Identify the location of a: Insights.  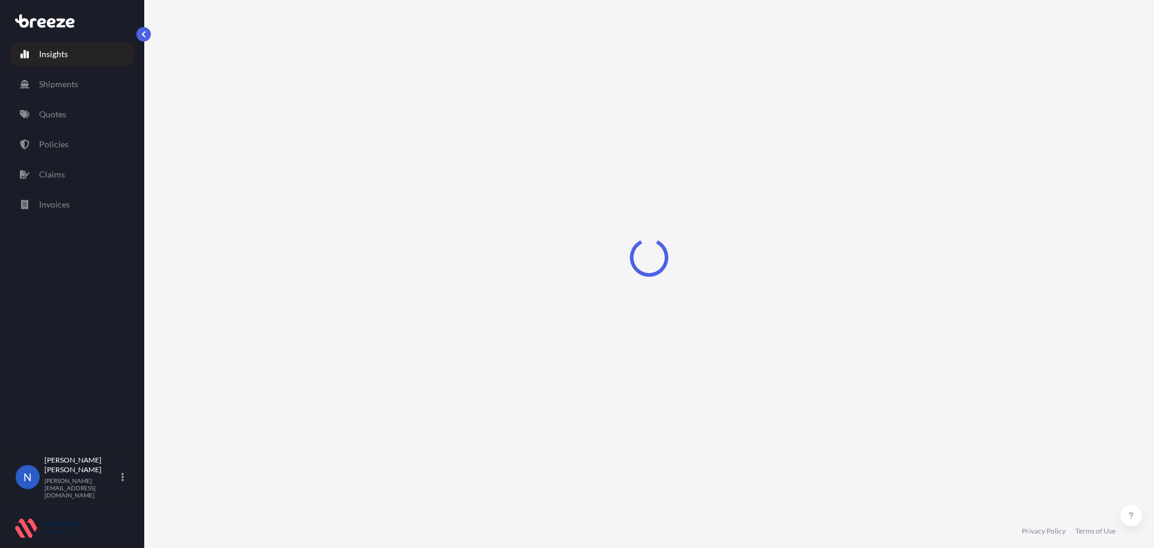
(72, 54).